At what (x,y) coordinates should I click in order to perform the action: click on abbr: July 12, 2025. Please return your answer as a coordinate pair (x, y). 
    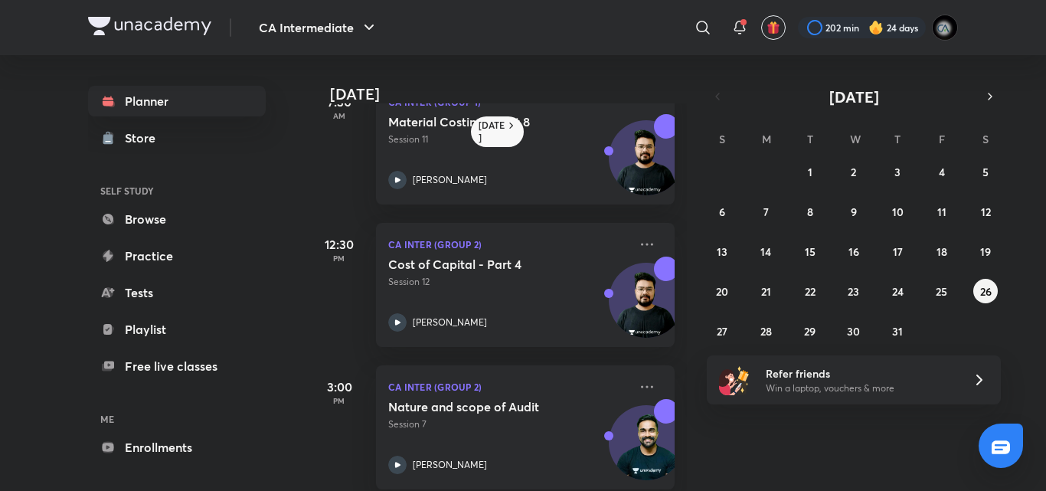
    Looking at the image, I should click on (986, 211).